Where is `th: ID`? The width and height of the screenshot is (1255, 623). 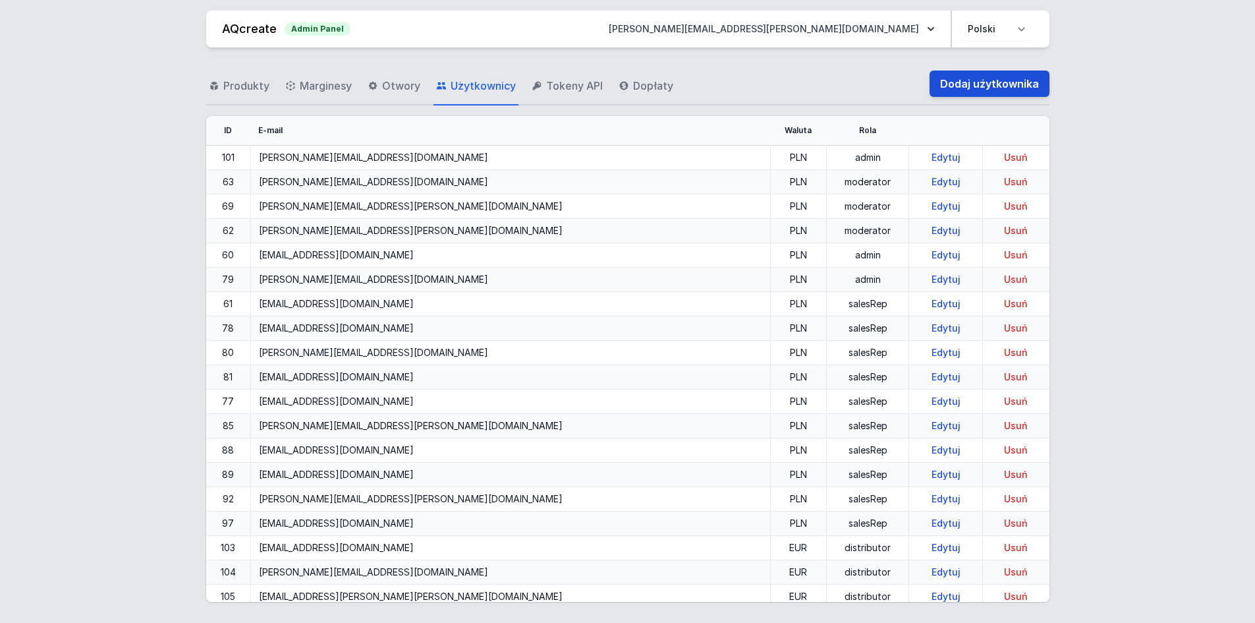 th: ID is located at coordinates (229, 130).